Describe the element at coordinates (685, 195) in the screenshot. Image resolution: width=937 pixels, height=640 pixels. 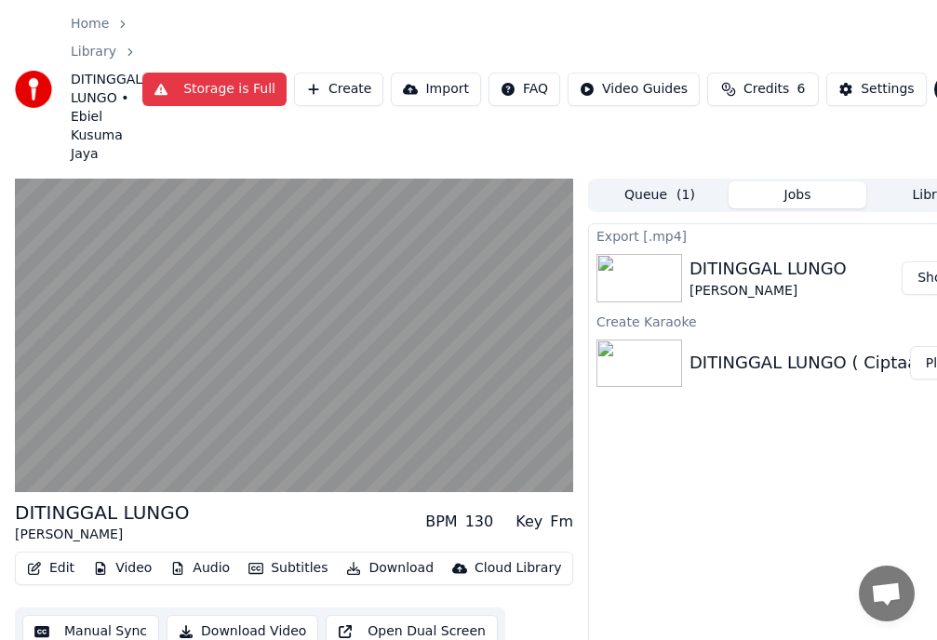
I see `span: ( 1 )` at that location.